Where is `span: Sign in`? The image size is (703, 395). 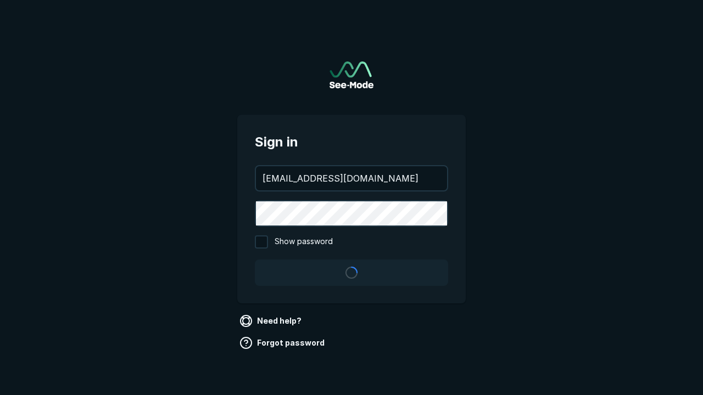
span: Sign in is located at coordinates (351, 142).